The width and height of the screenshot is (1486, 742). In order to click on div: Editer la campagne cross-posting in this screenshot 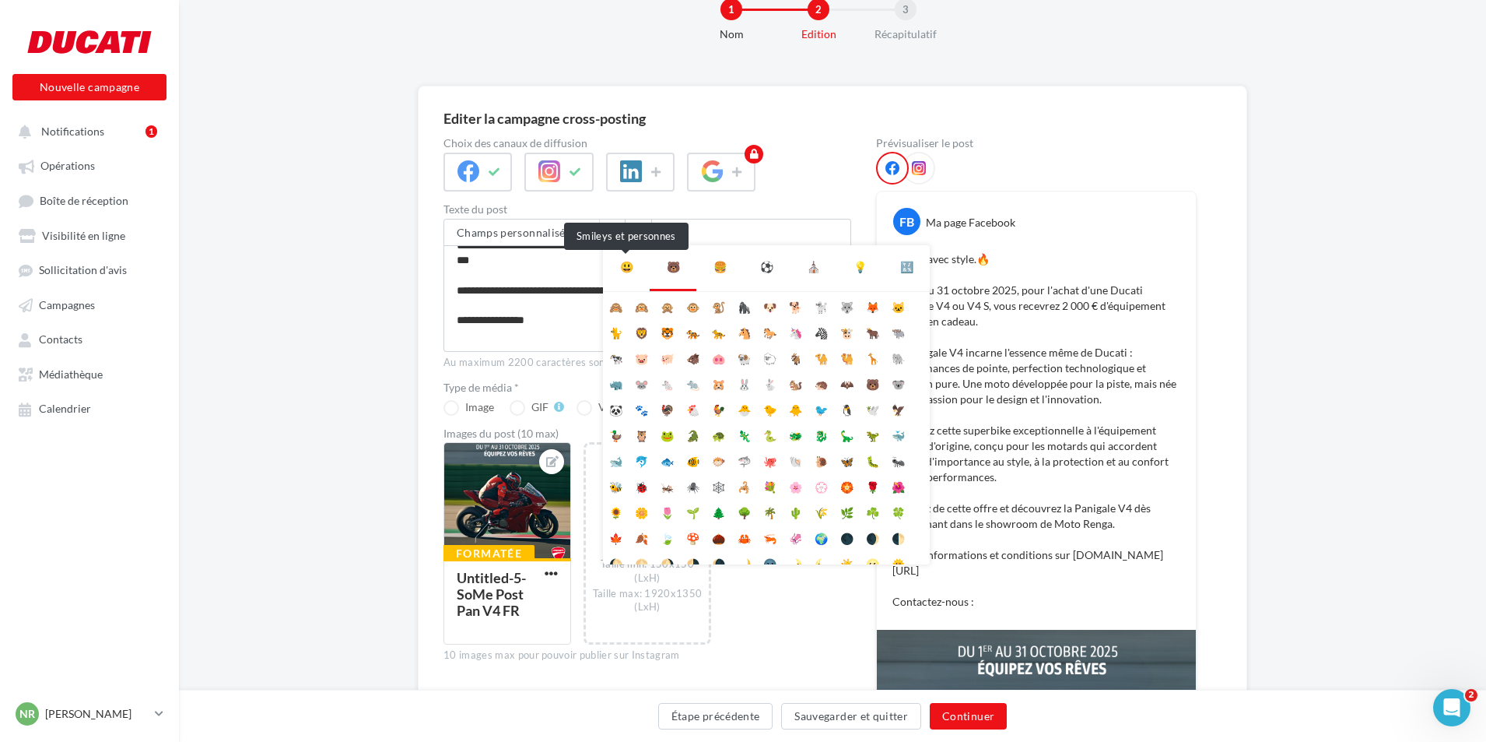, I will do `click(545, 118)`.